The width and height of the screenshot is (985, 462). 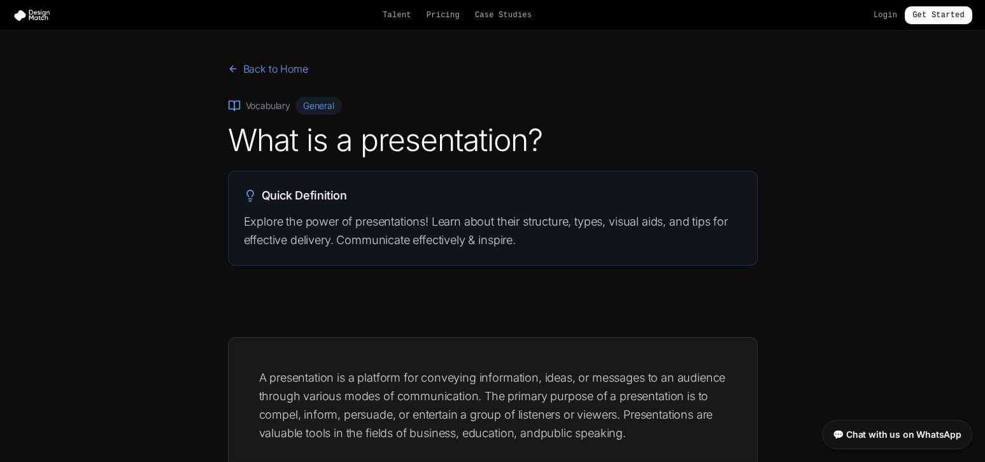 I want to click on img: Design Match, so click(x=34, y=15).